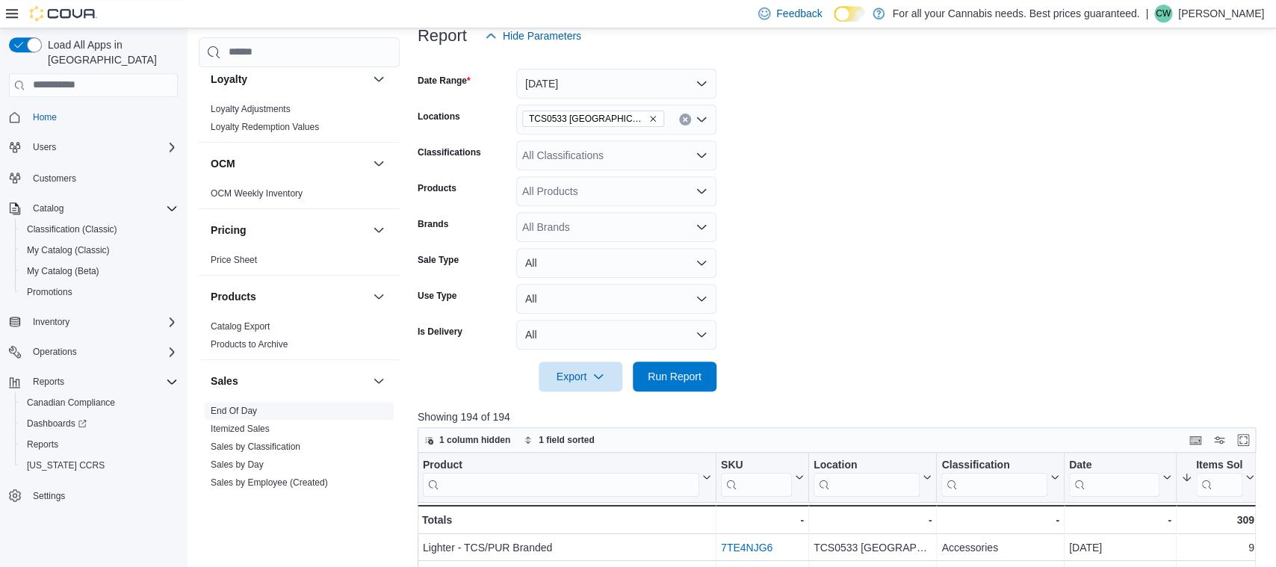 This screenshot has width=1276, height=567. I want to click on a: OCM Weekly Inventory, so click(256, 193).